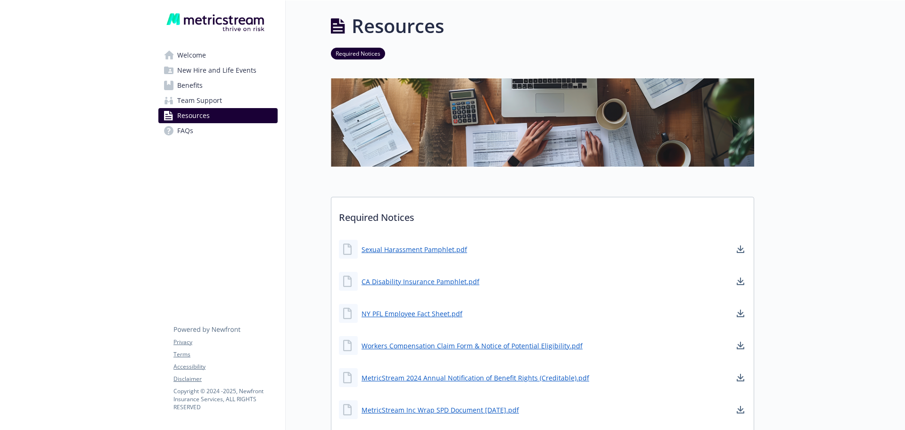  I want to click on a: MetricStream 2024 Annual Notification of Benefit Rights (Creditable).pdf, so click(475, 377).